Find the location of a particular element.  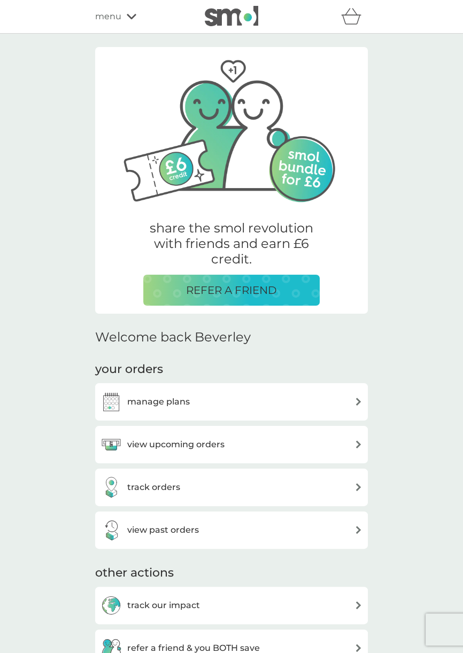

h3: view past orders is located at coordinates (163, 530).